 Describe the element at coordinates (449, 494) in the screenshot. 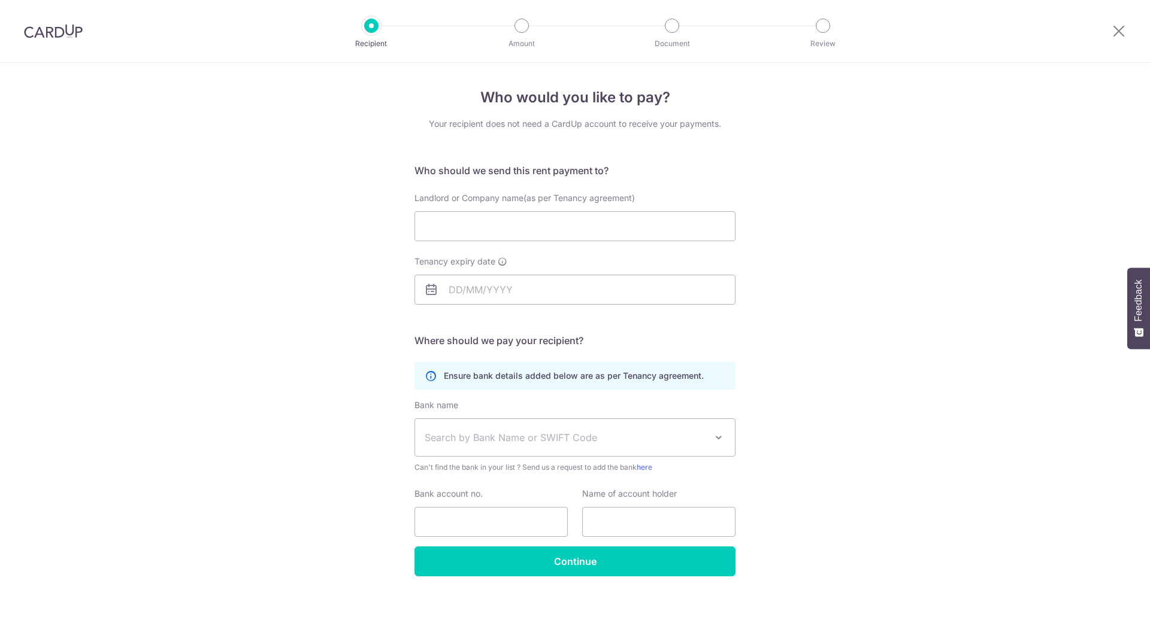

I see `label: Bank account no.` at that location.